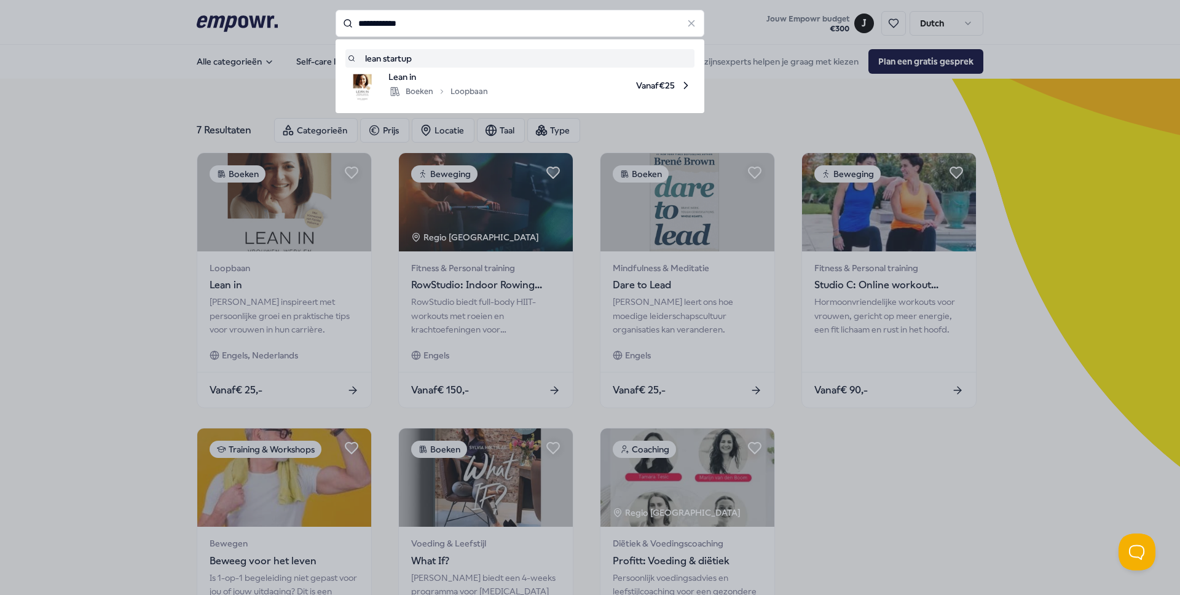 The image size is (1180, 595). I want to click on span: Lean in, so click(438, 77).